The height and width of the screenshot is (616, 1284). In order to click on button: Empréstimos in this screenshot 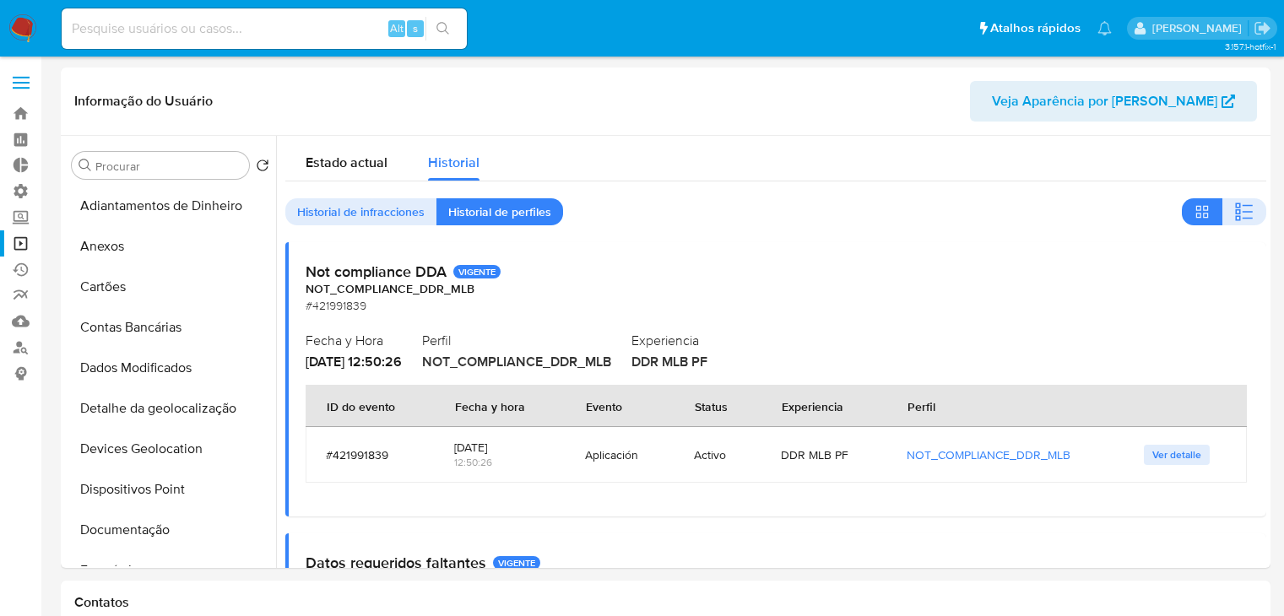, I will do `click(171, 571)`.